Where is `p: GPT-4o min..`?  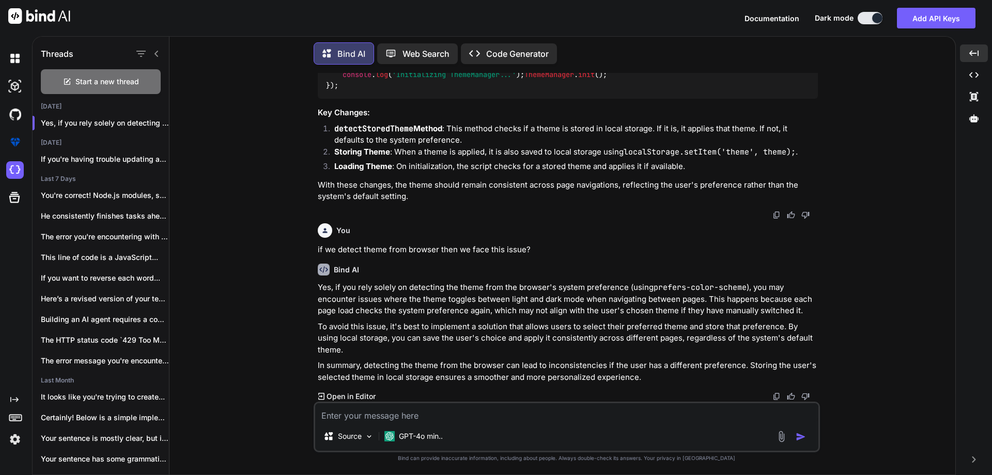
p: GPT-4o min.. is located at coordinates (421, 436).